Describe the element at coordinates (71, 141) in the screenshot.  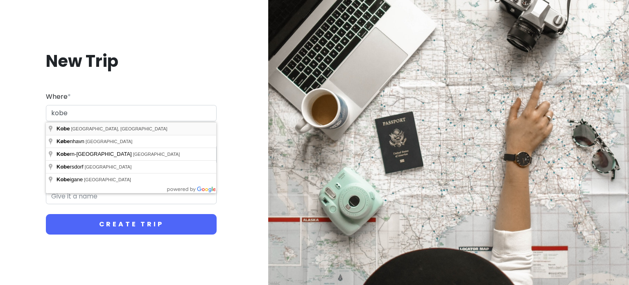
I see `span: nhavn` at that location.